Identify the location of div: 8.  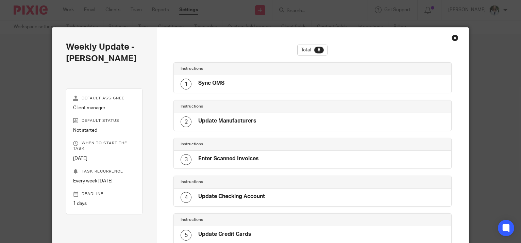
(319, 50).